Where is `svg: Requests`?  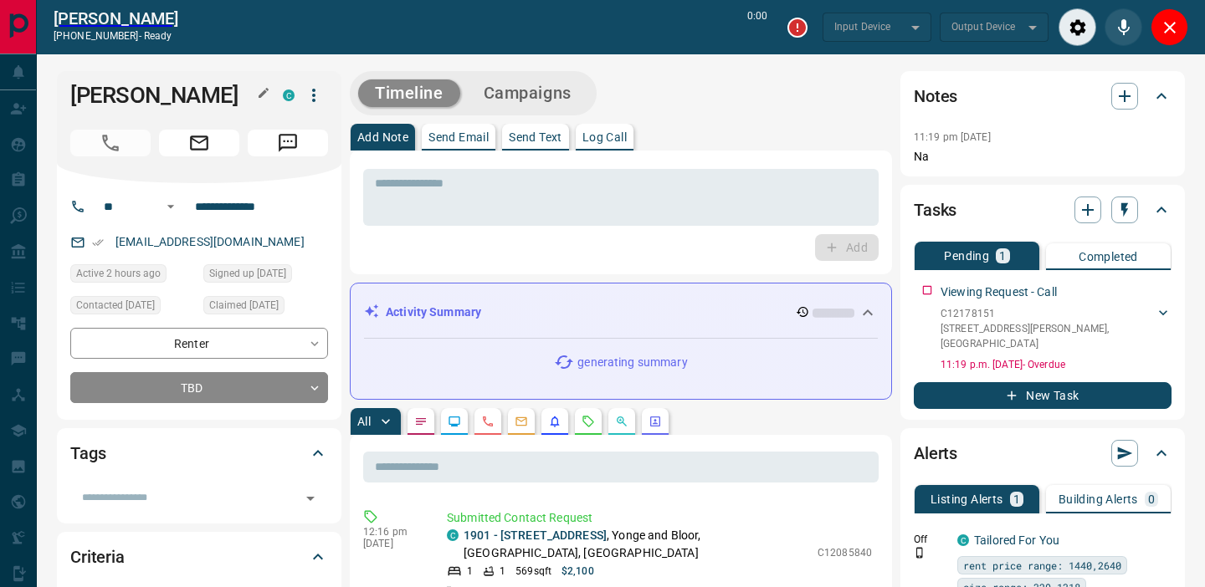
svg: Requests is located at coordinates (588, 422).